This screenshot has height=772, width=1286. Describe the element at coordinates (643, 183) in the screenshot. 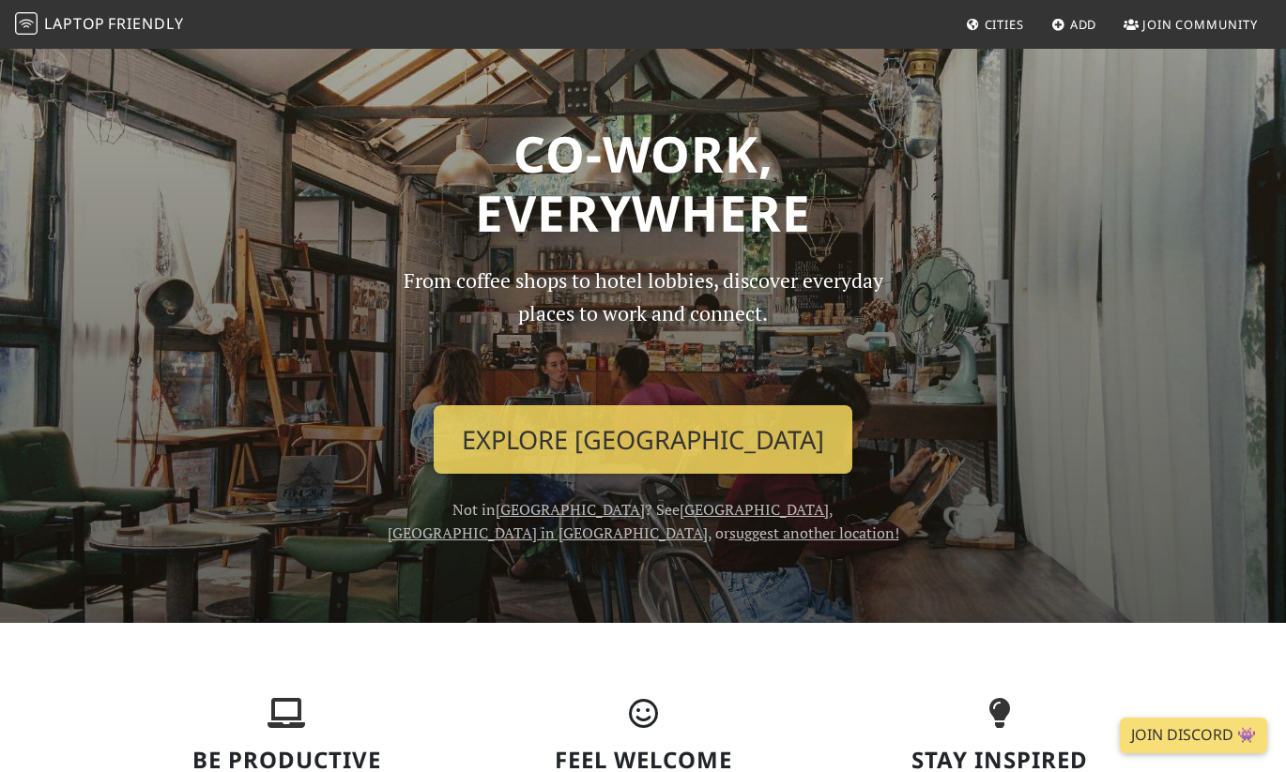

I see `h1: Co-work, Everywhere` at that location.